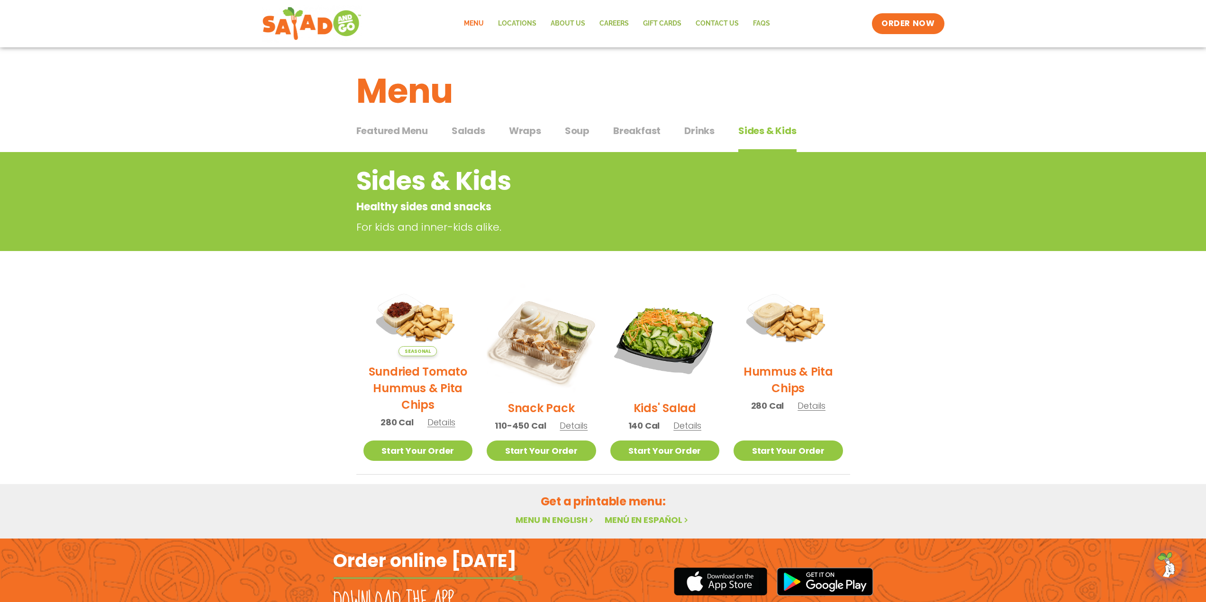 Image resolution: width=1206 pixels, height=602 pixels. I want to click on a: Menú en español, so click(647, 520).